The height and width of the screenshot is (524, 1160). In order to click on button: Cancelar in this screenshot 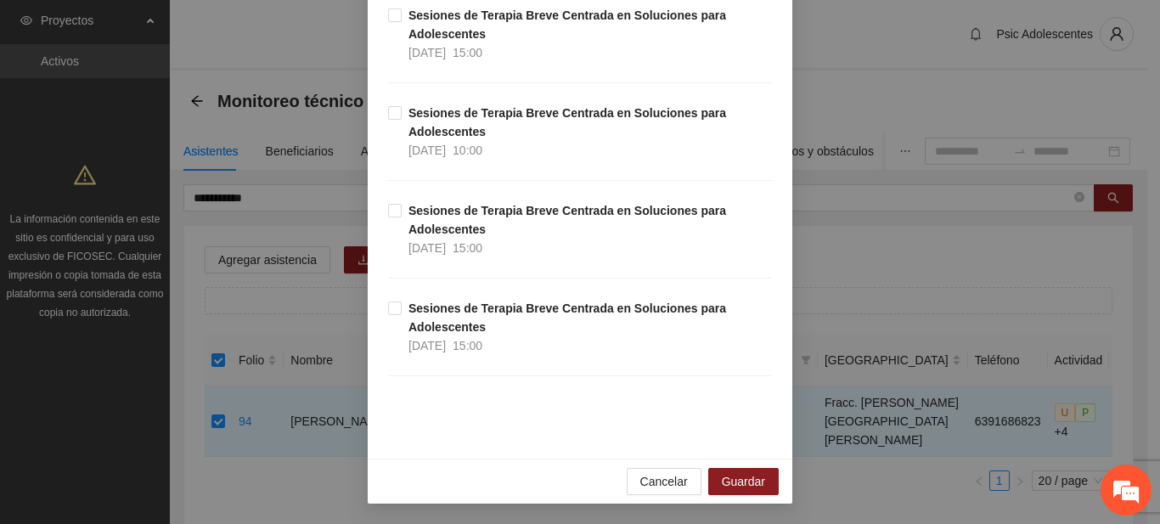, I will do `click(664, 481)`.